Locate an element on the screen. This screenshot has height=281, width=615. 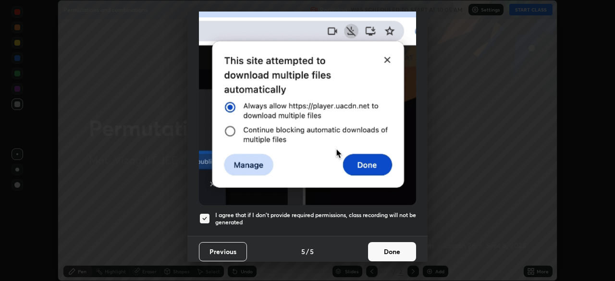
button: Previous is located at coordinates (223, 252).